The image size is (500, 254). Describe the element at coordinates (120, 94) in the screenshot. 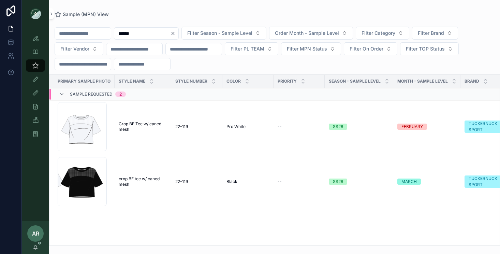

I see `div: 2` at that location.